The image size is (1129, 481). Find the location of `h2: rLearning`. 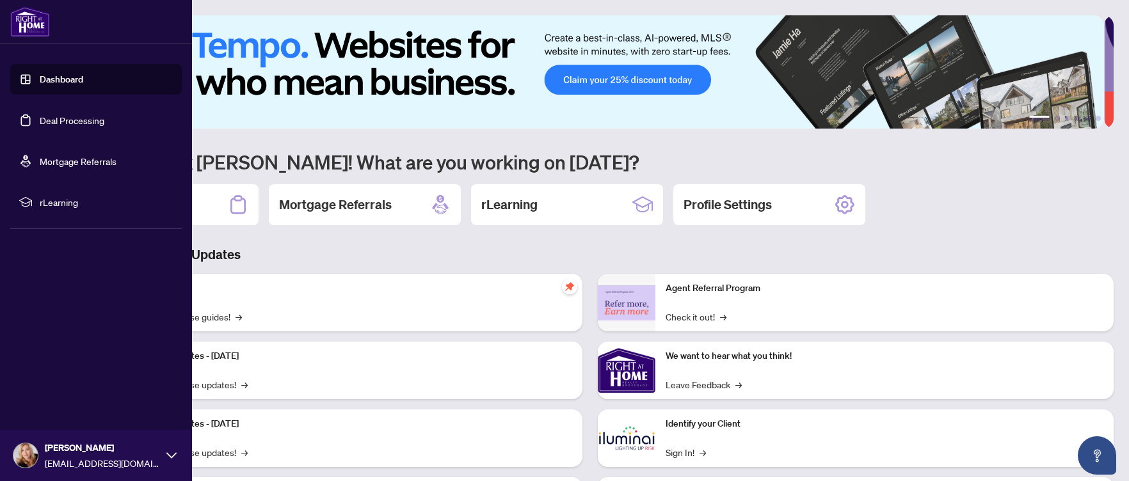

h2: rLearning is located at coordinates (509, 205).